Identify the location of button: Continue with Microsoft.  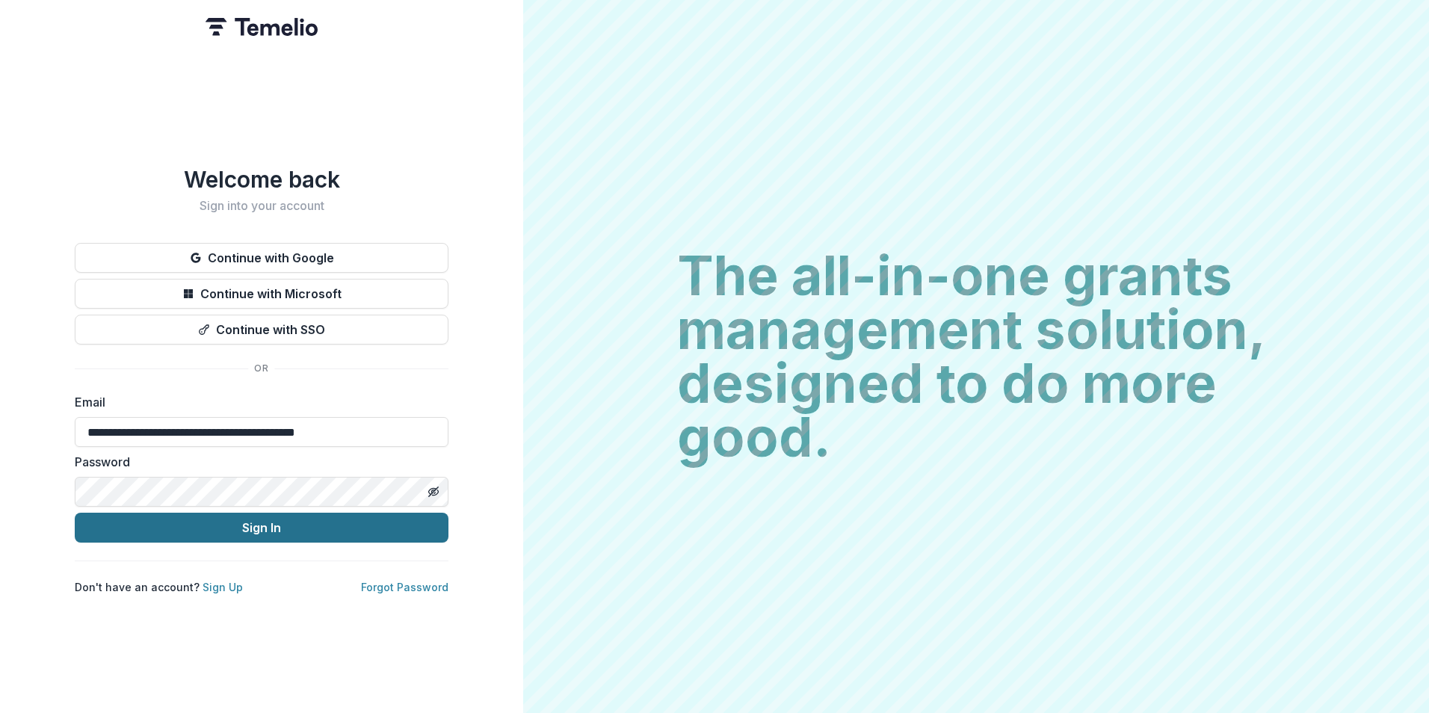
(262, 294).